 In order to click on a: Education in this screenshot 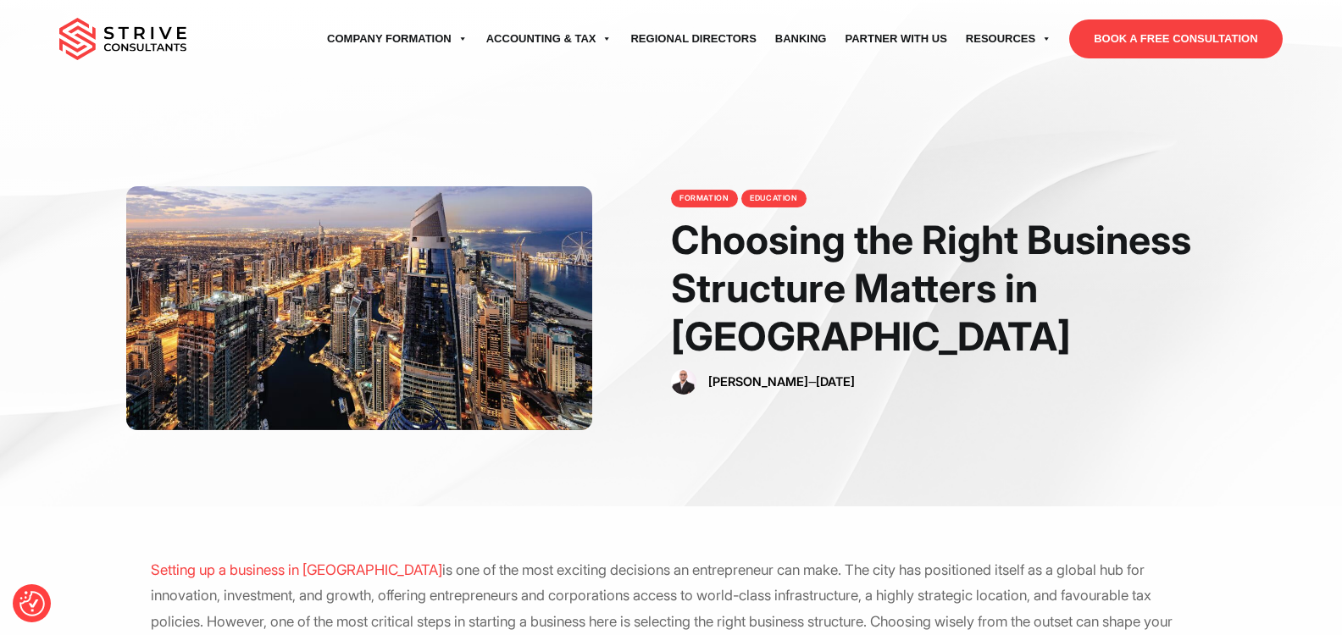, I will do `click(773, 198)`.